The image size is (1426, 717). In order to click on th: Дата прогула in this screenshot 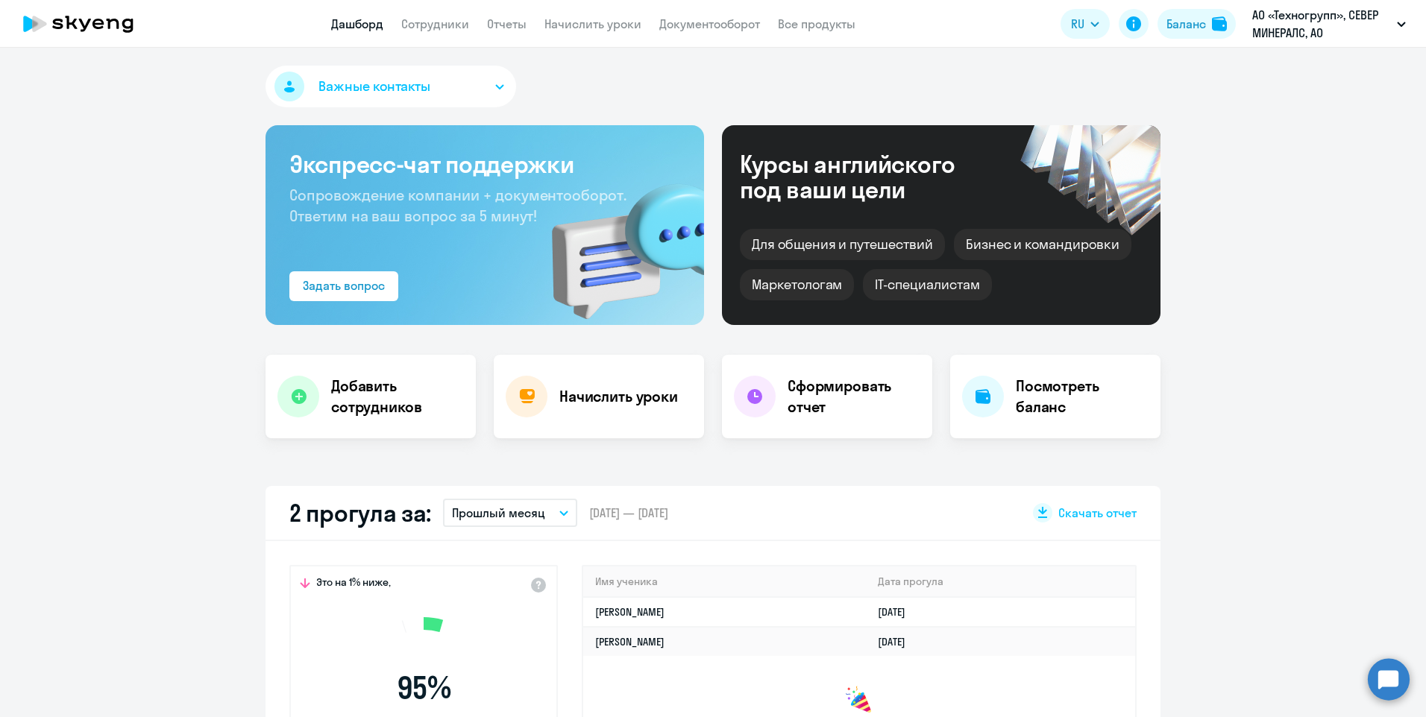, I will do `click(1000, 582)`.